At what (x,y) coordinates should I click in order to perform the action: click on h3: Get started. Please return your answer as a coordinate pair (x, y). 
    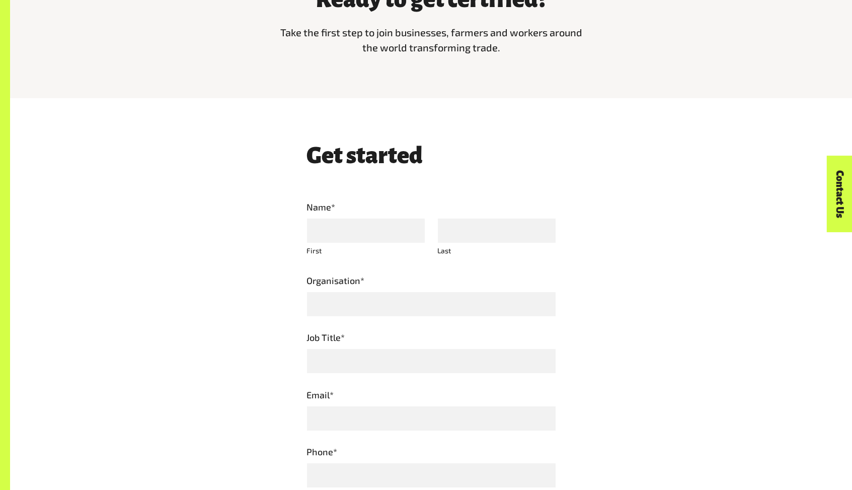
    Looking at the image, I should click on (431, 156).